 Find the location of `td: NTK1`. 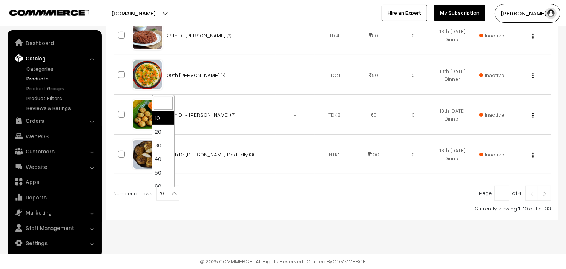

td: NTK1 is located at coordinates (335, 154).